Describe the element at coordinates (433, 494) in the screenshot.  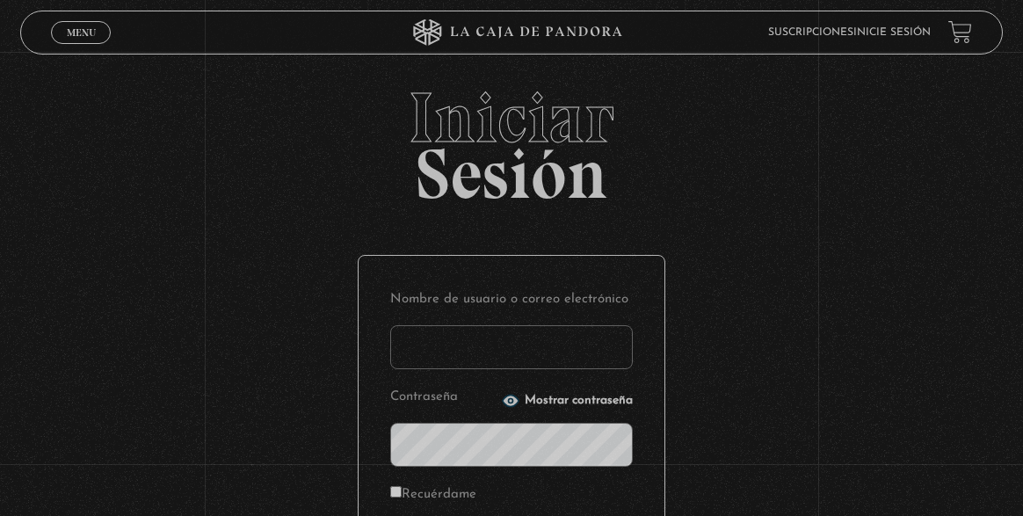
I see `label: Recuérdame` at that location.